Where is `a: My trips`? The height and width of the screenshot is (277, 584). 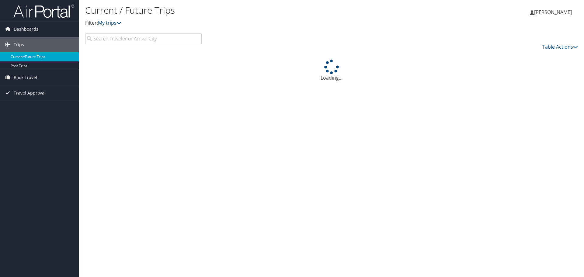
a: My trips is located at coordinates (109, 23).